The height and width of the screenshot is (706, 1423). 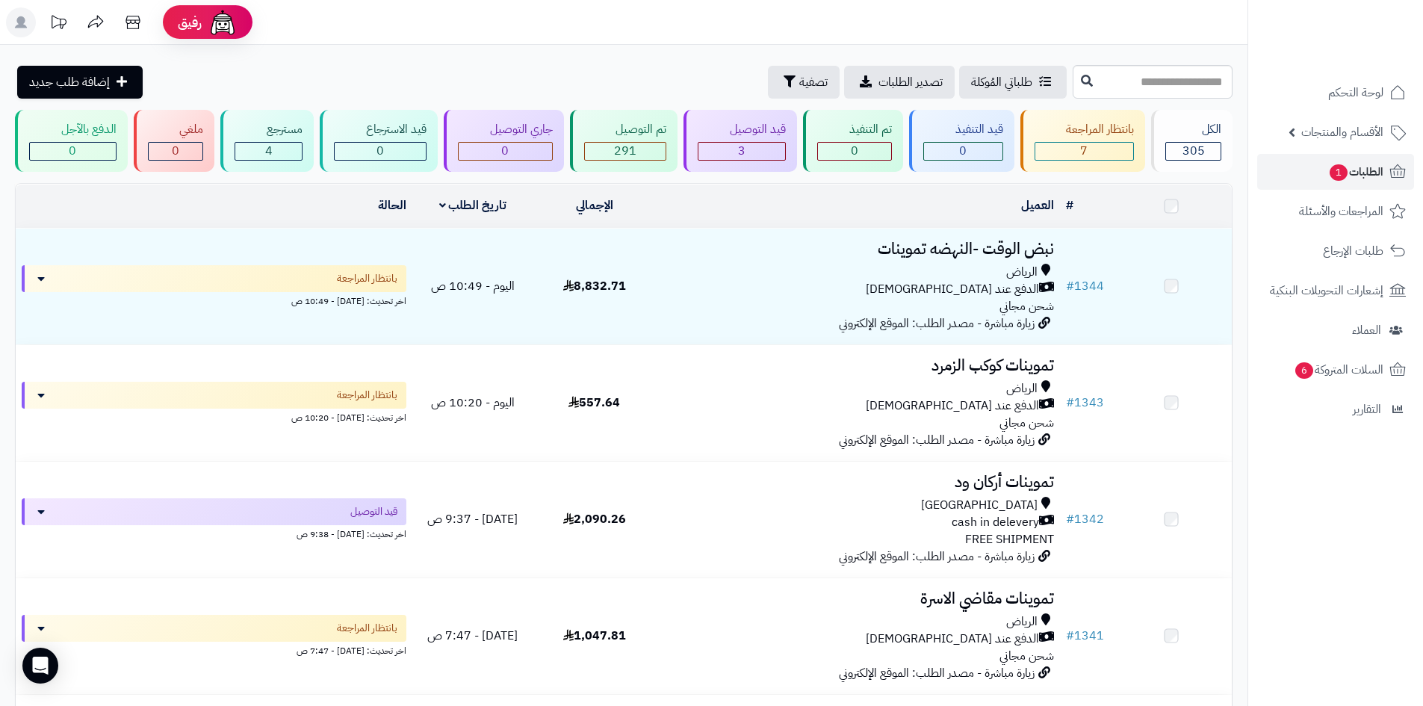 I want to click on span: 1,047.81, so click(x=594, y=636).